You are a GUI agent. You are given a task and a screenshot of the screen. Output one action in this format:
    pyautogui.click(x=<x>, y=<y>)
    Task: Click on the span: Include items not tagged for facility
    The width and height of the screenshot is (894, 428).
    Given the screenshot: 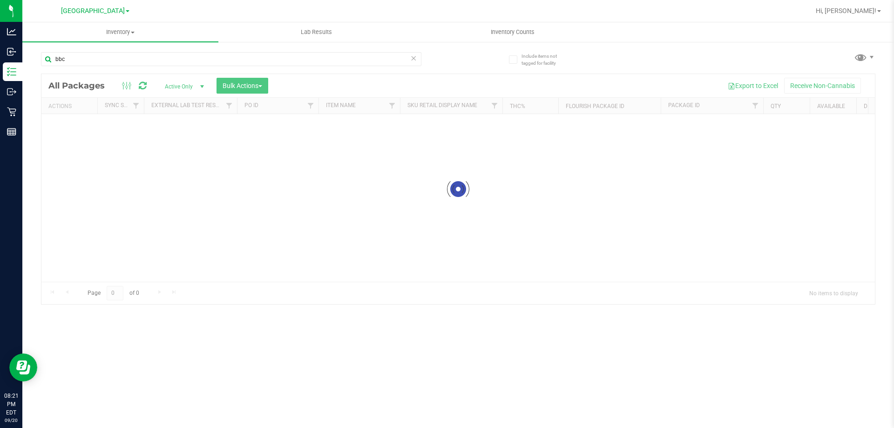 What is the action you would take?
    pyautogui.click(x=545, y=60)
    